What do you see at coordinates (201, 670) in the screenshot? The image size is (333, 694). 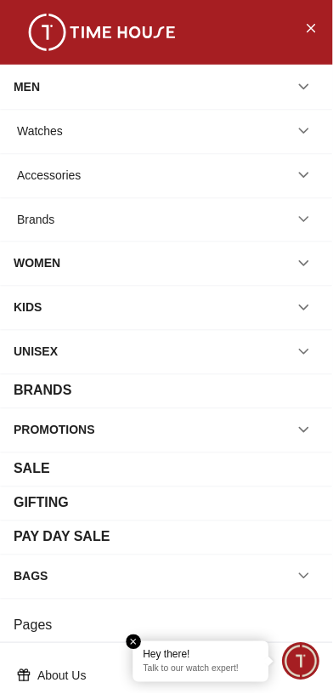 I see `p: Talk to our watch expert!` at bounding box center [201, 670].